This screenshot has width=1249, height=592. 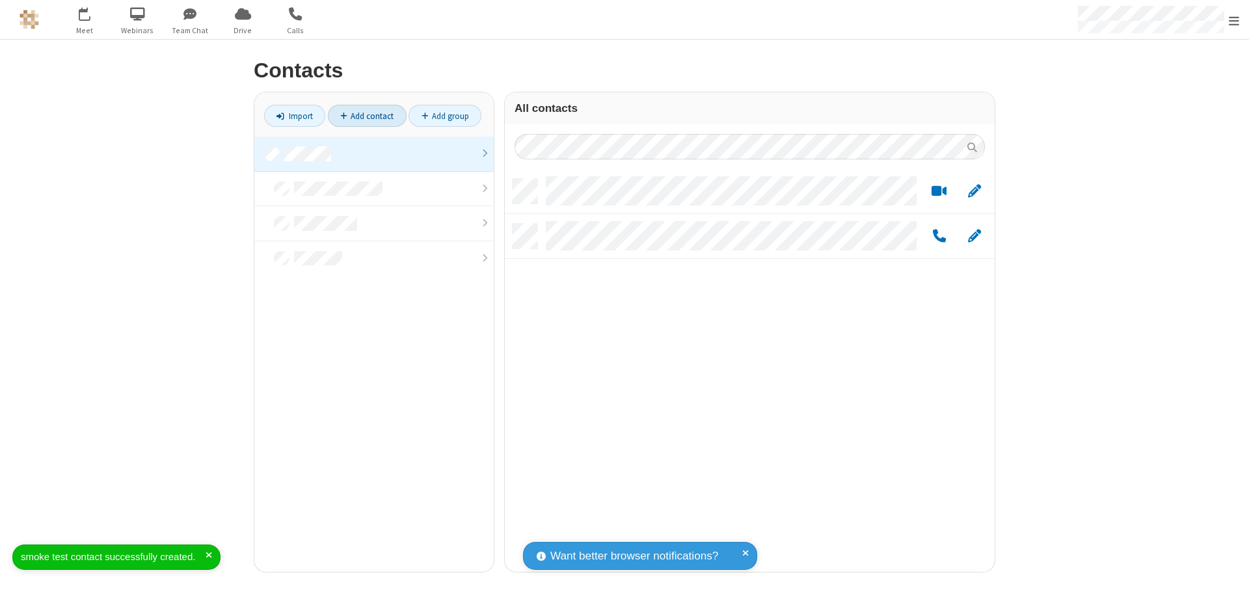 What do you see at coordinates (29, 20) in the screenshot?
I see `img: QA Selenium DO NOT DELETE OR CHANGE` at bounding box center [29, 20].